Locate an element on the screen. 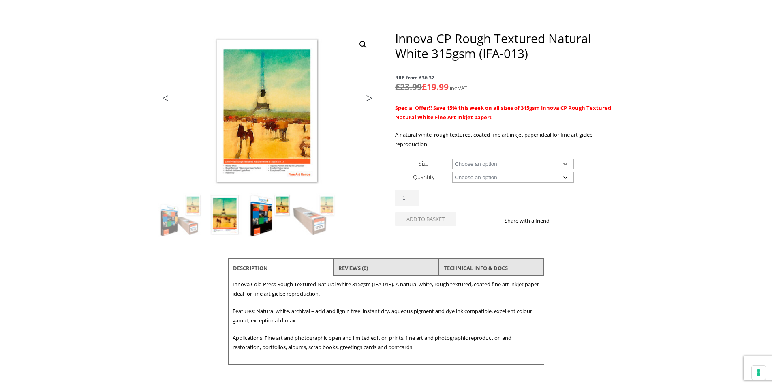 This screenshot has width=772, height=386. button: Your consent preferences for tracking technologies is located at coordinates (759, 372).